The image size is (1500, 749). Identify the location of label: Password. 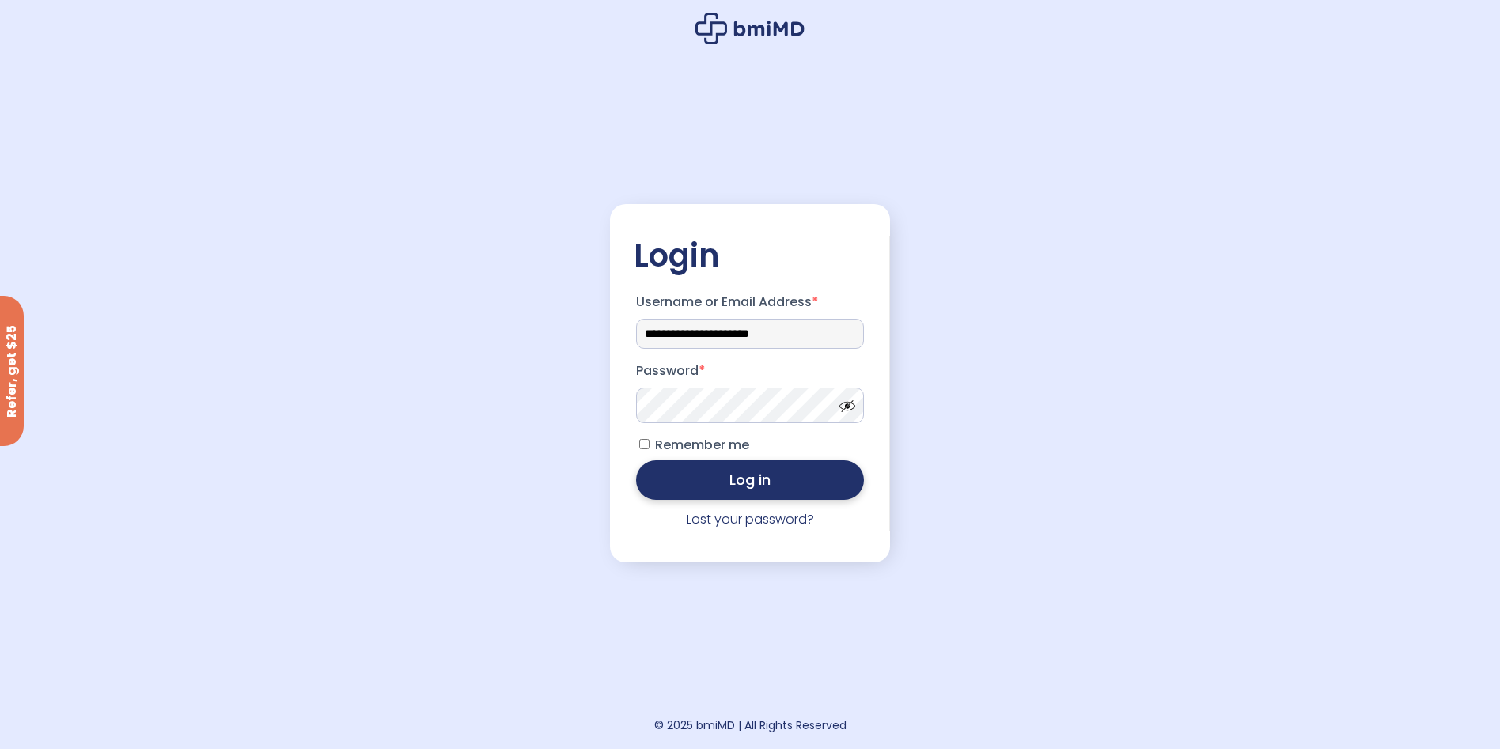
(750, 371).